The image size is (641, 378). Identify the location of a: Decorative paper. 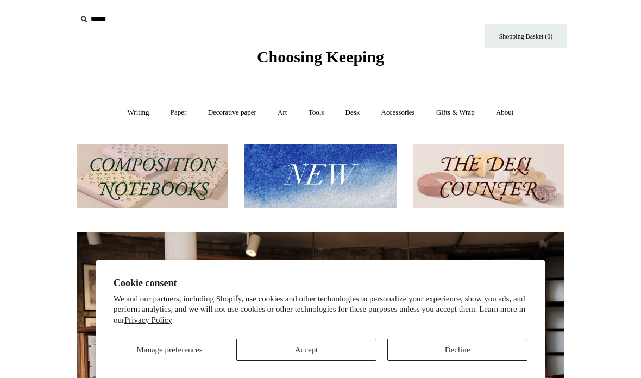
(232, 112).